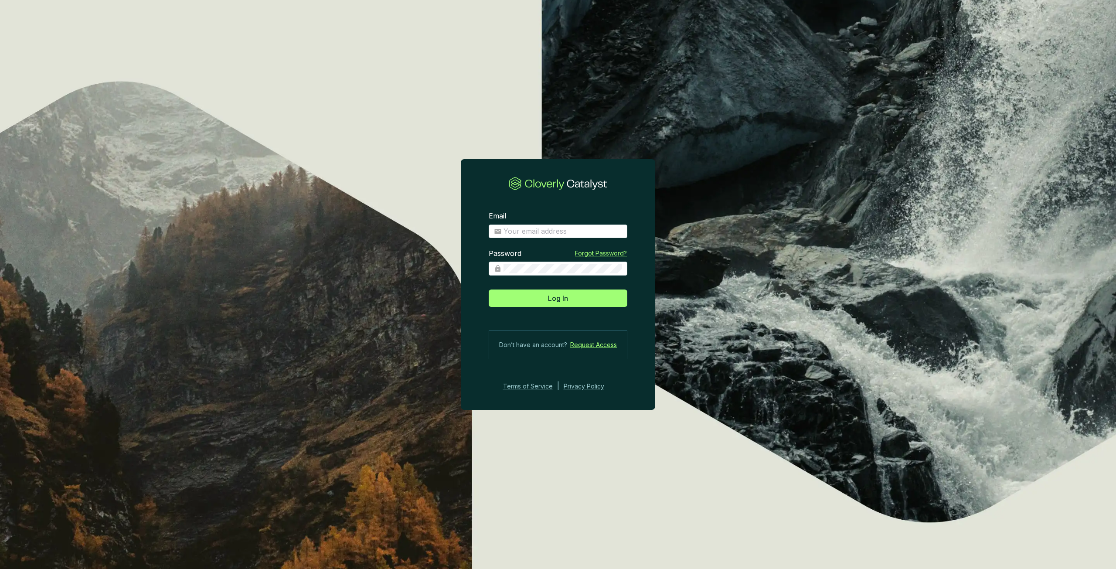 This screenshot has height=569, width=1116. What do you see at coordinates (533, 345) in the screenshot?
I see `span: Don’t have an account?` at bounding box center [533, 345].